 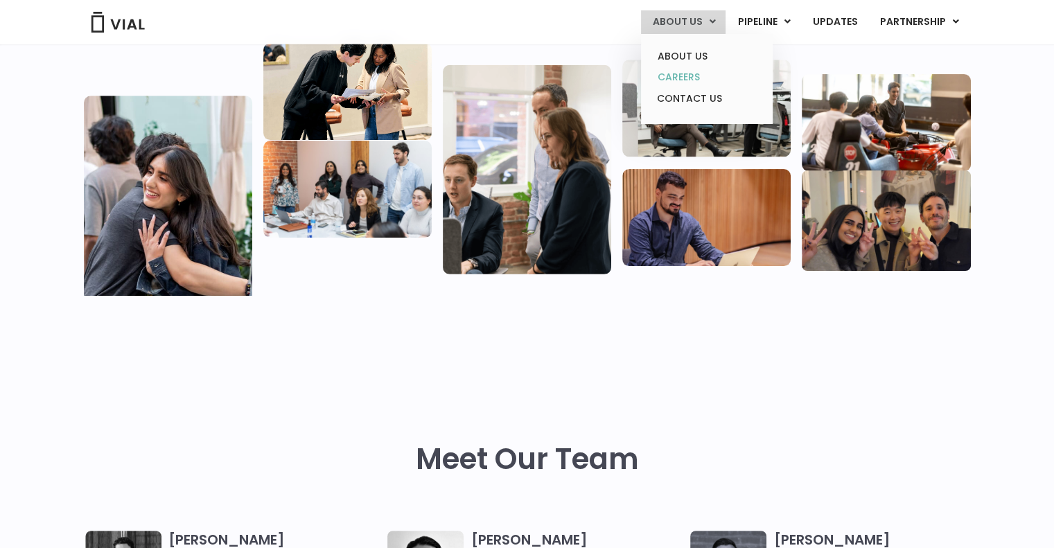 I want to click on img: Group of three people standing around a computer looking at the screen, so click(x=527, y=169).